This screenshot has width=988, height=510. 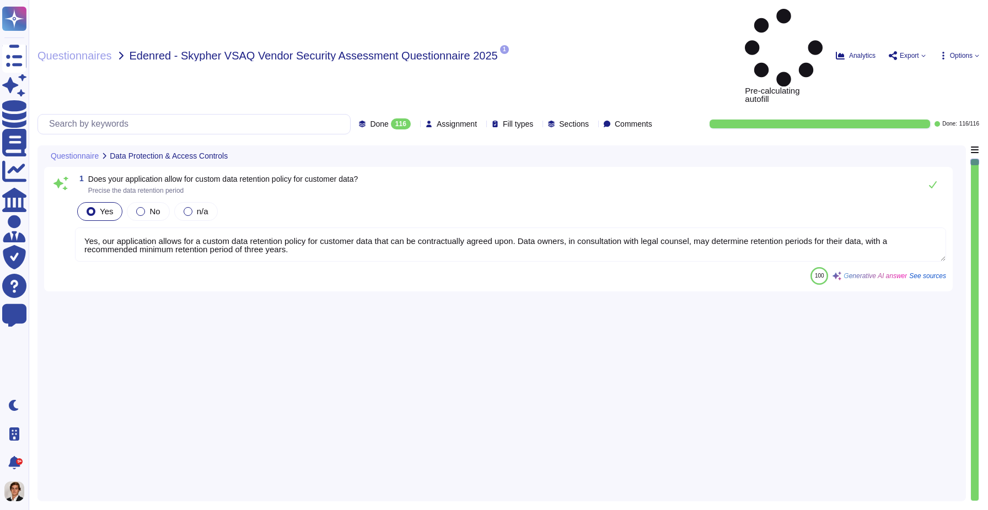 I want to click on span: Export, so click(x=909, y=56).